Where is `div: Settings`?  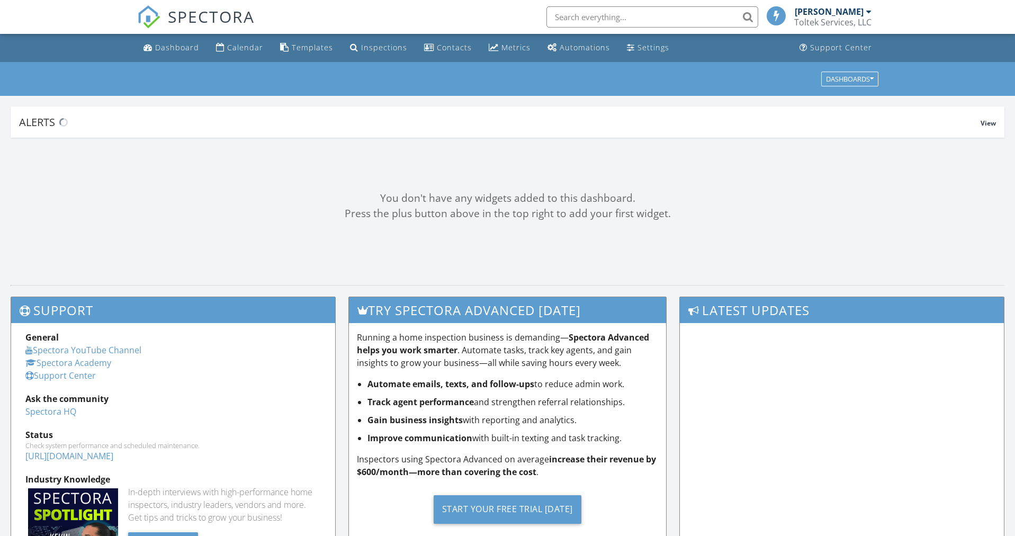 div: Settings is located at coordinates (653, 47).